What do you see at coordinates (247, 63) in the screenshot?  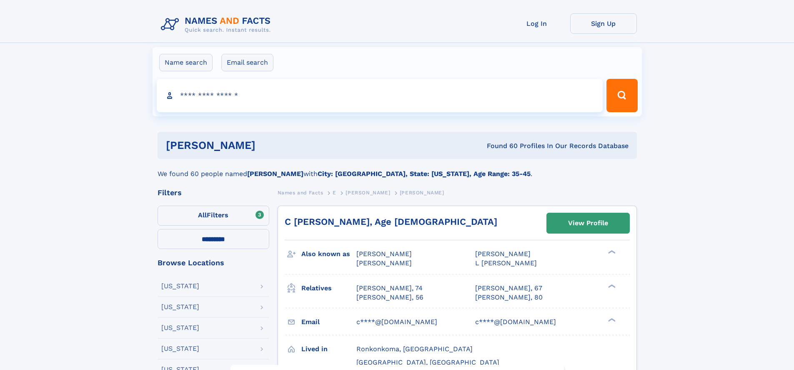 I see `label: Email search` at bounding box center [247, 63].